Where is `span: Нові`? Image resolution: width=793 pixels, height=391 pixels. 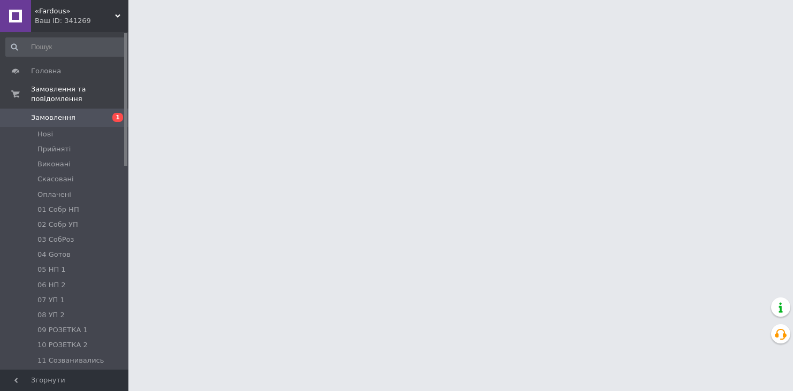
span: Нові is located at coordinates (45, 134).